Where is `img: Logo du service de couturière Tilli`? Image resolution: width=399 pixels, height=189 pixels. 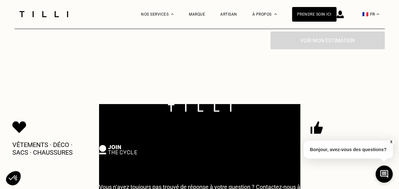 img: Logo du service de couturière Tilli is located at coordinates (44, 14).